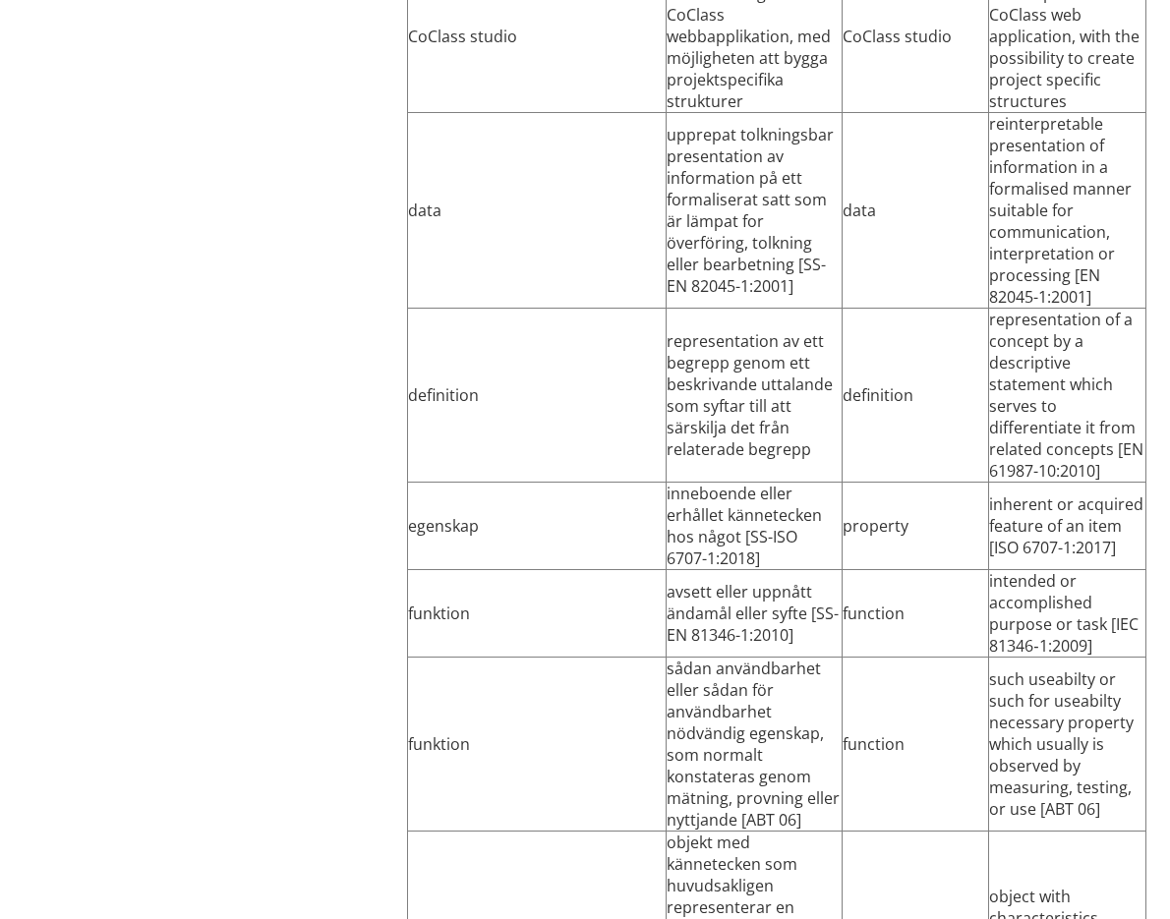  What do you see at coordinates (915, 526) in the screenshot?
I see `td: property` at bounding box center [915, 526].